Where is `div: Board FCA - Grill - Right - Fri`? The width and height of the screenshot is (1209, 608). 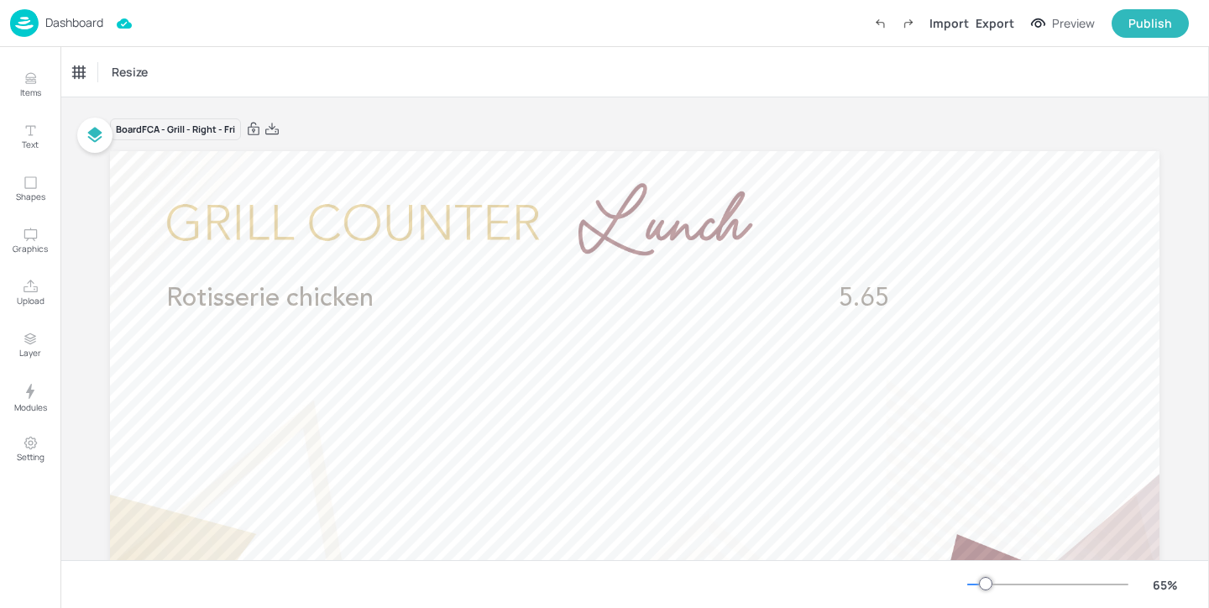 div: Board FCA - Grill - Right - Fri is located at coordinates (175, 129).